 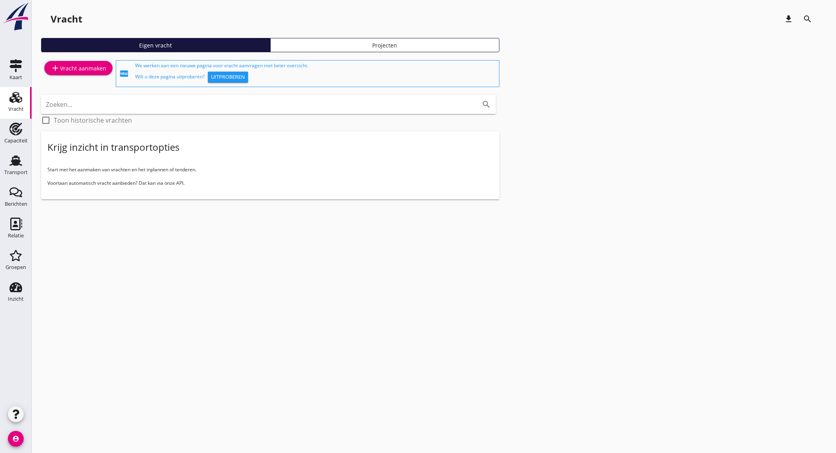 I want to click on div: Uitproberen, so click(x=228, y=77).